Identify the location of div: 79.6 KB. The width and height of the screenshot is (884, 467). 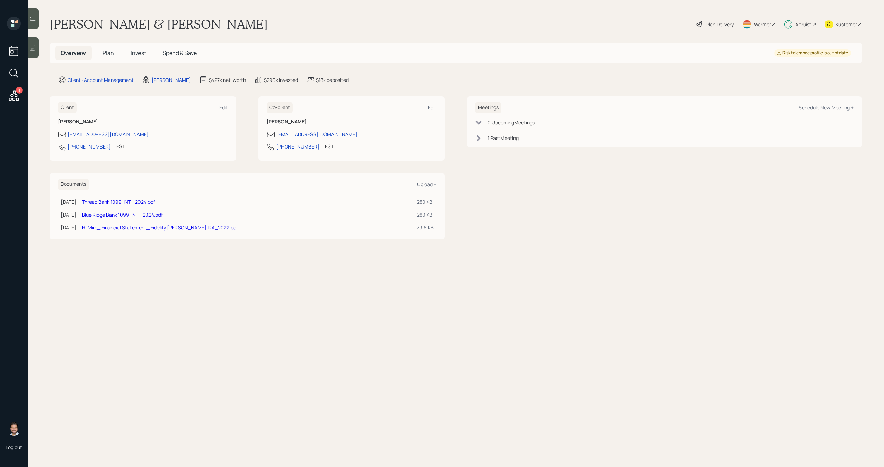
(425, 227).